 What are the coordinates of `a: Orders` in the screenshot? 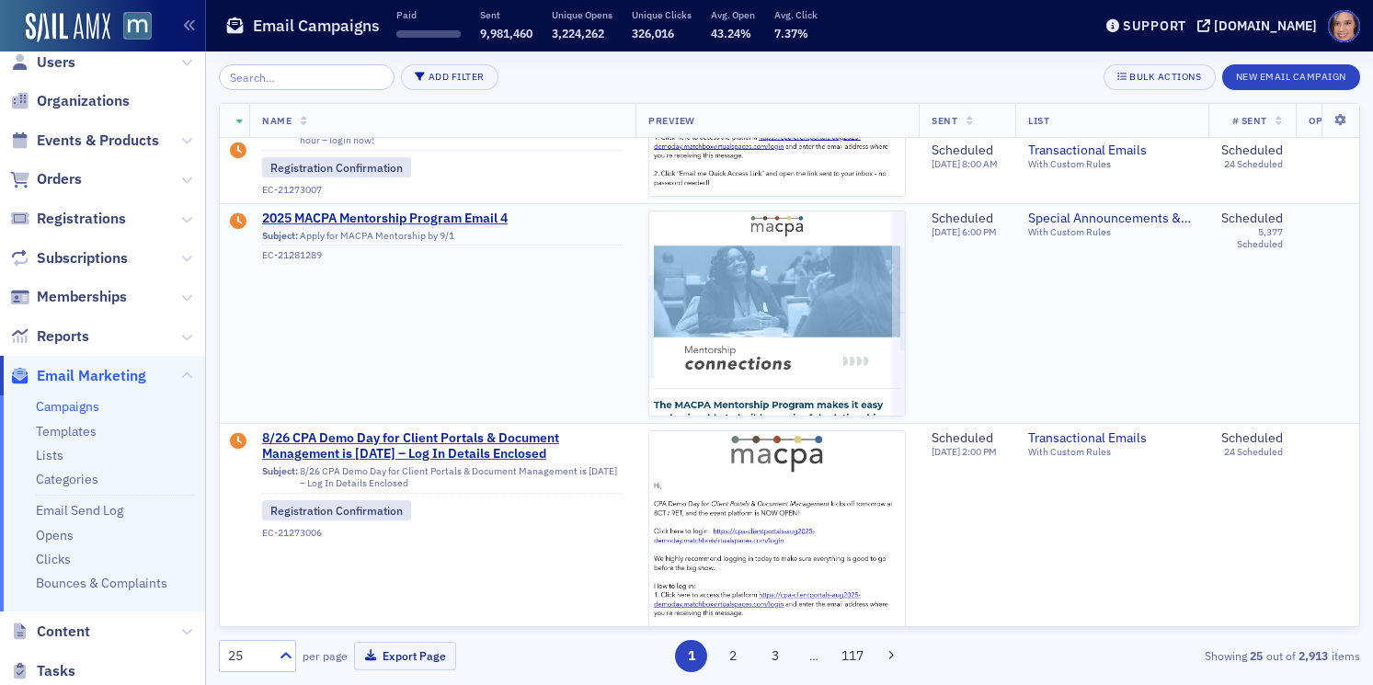 It's located at (46, 179).